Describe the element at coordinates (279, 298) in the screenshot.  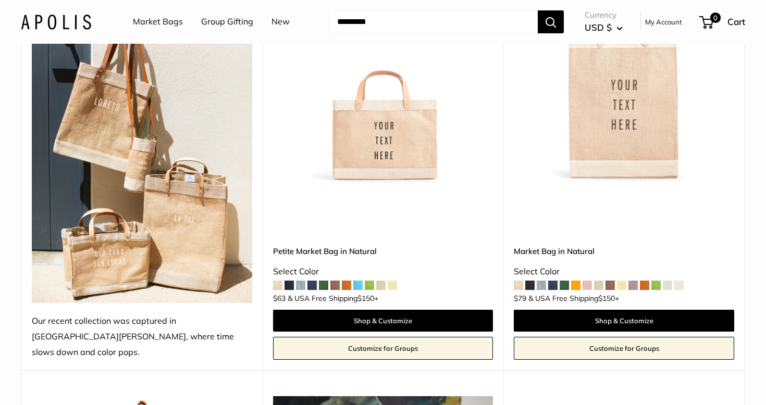
I see `span: $63` at that location.